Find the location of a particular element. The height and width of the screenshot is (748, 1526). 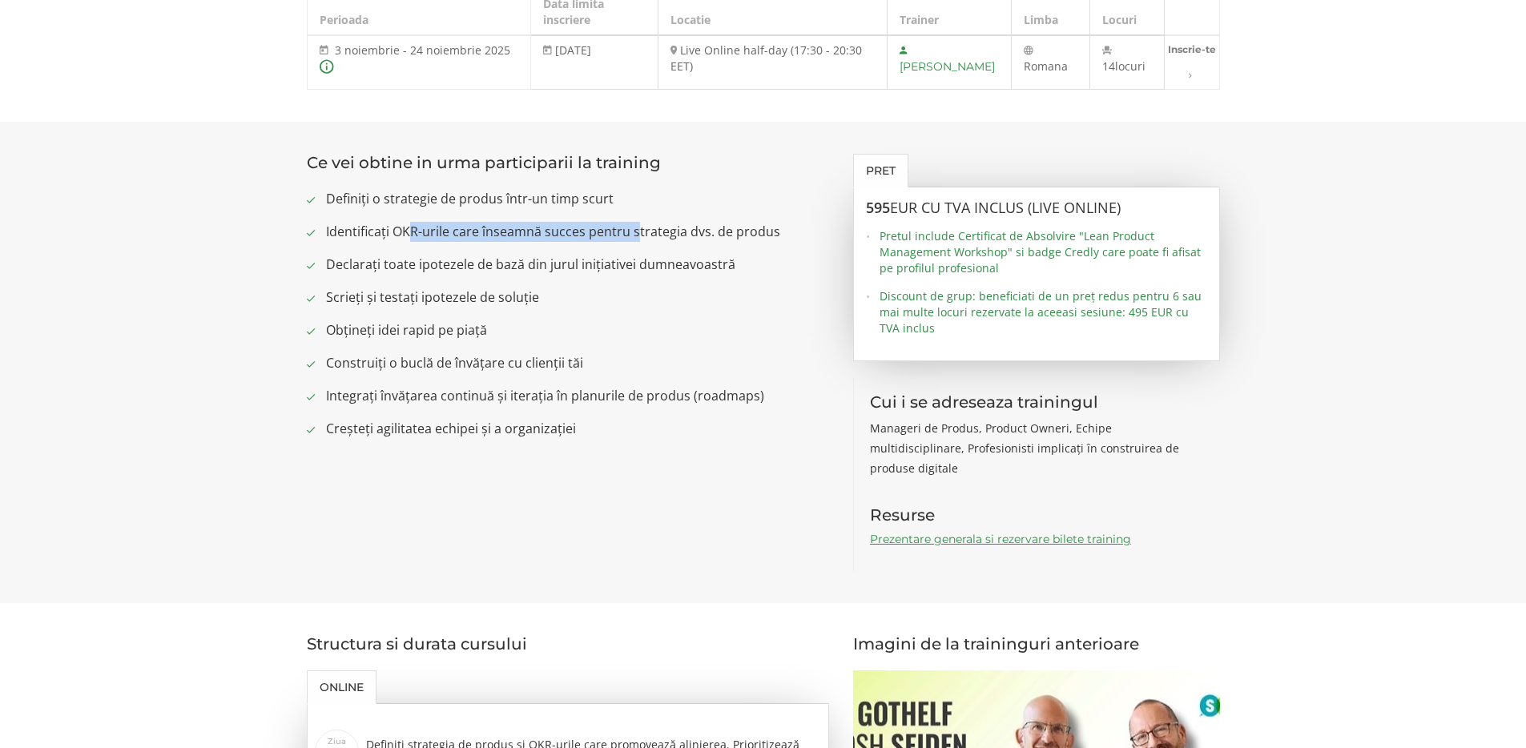

span: EUR cu TVA inclus (Live Online) is located at coordinates (1006, 208).